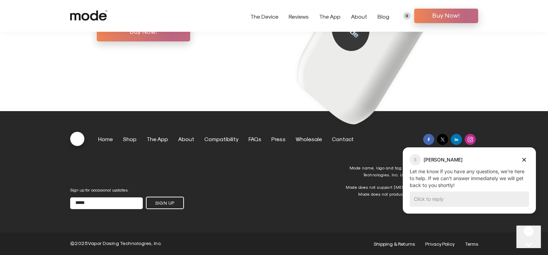 The height and width of the screenshot is (255, 548). What do you see at coordinates (255, 139) in the screenshot?
I see `a: FAQs` at bounding box center [255, 139].